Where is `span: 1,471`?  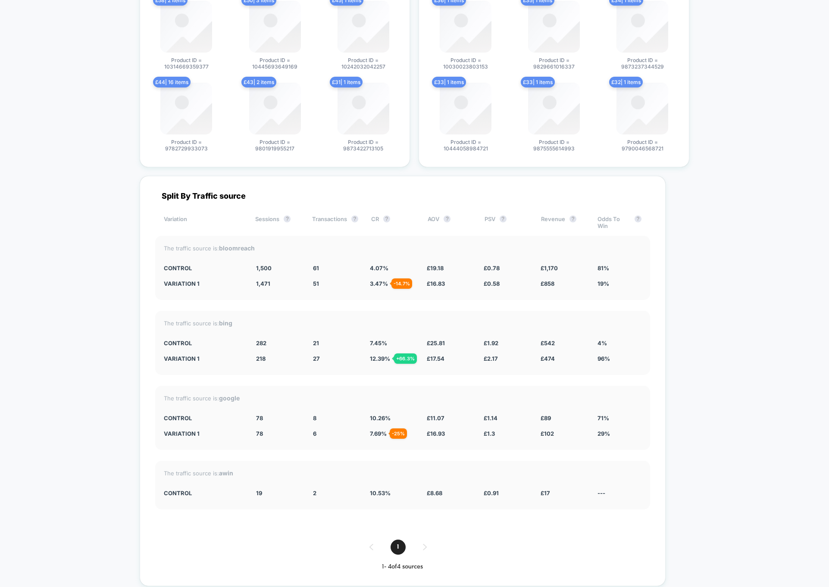 span: 1,471 is located at coordinates (263, 284).